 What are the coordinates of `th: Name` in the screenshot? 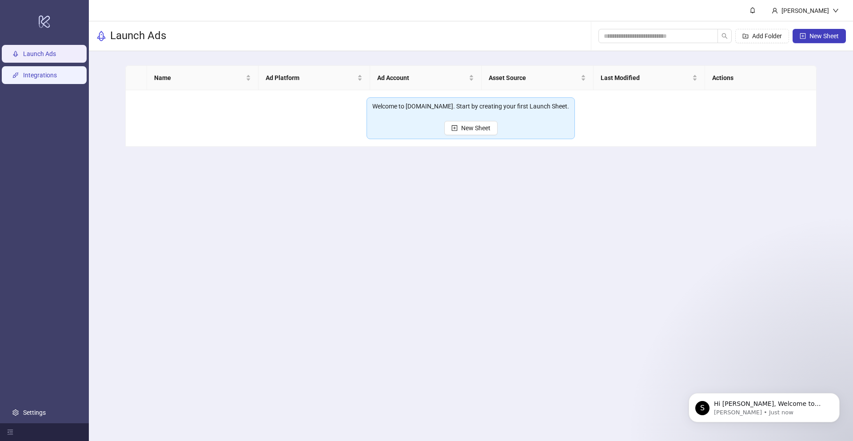 It's located at (203, 78).